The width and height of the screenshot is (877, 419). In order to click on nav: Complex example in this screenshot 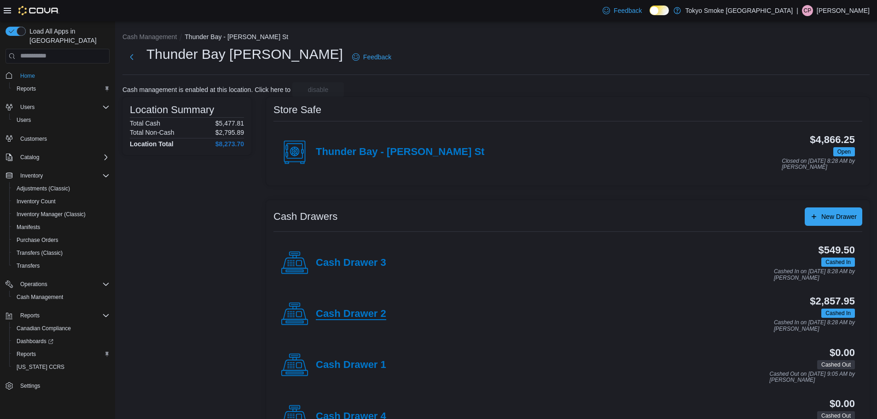, I will do `click(58, 241)`.